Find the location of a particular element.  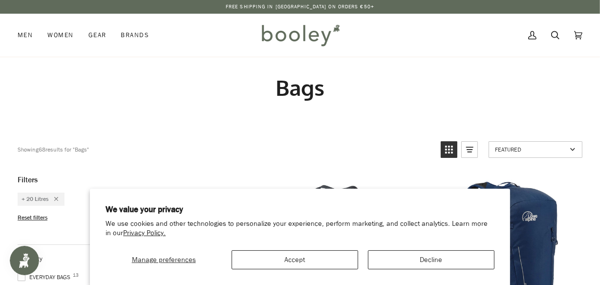

button: Decline is located at coordinates (431, 260).